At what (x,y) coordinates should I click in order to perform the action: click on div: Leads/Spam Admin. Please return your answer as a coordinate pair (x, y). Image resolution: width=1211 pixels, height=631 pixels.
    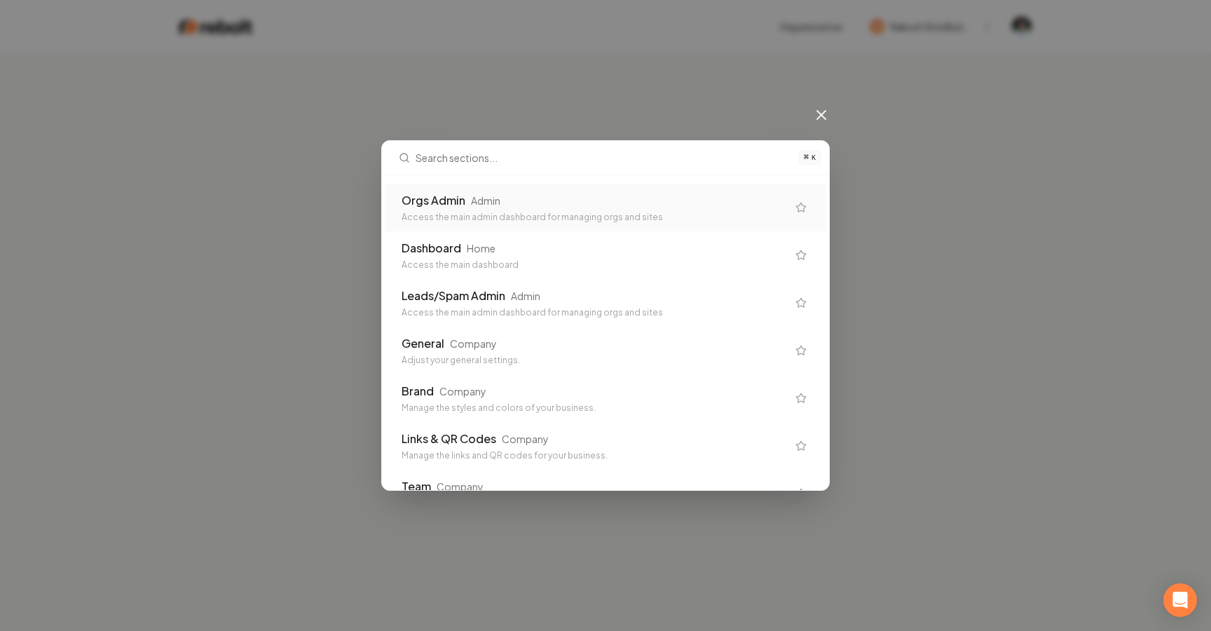
    Looking at the image, I should click on (454, 296).